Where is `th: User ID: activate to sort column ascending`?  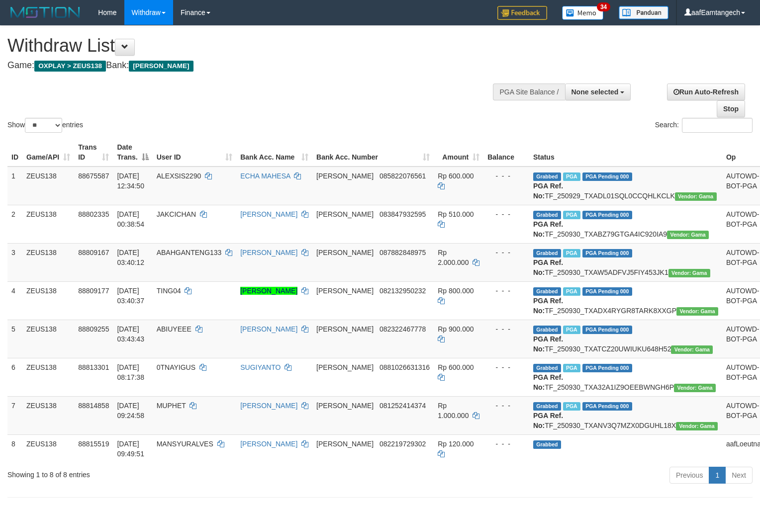 th: User ID: activate to sort column ascending is located at coordinates (194, 152).